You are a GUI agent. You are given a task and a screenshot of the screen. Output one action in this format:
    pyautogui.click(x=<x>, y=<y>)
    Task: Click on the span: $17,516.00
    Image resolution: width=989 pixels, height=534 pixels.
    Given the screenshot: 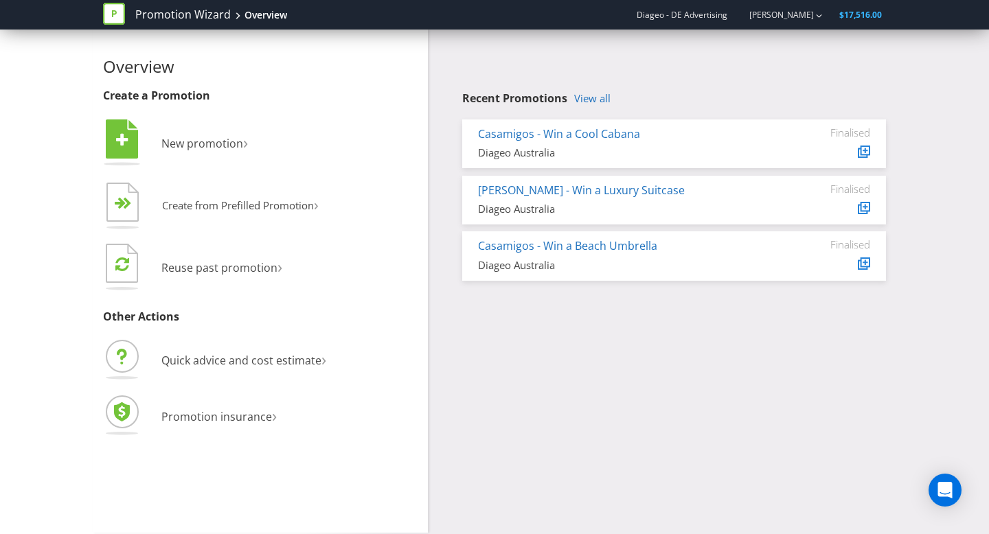 What is the action you would take?
    pyautogui.click(x=861, y=14)
    